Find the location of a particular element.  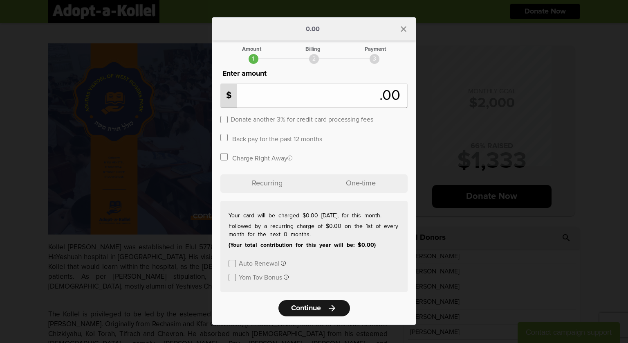

div: 2 is located at coordinates (314, 59).